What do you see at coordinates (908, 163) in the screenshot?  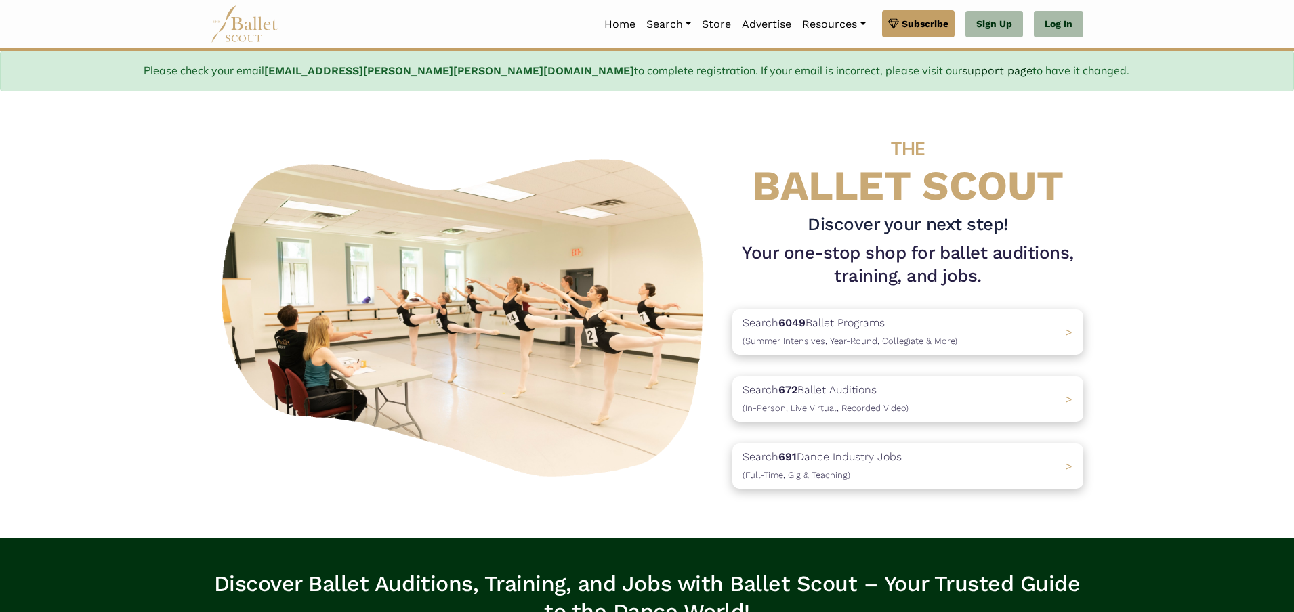 I see `h4: BALLET SCOUT` at bounding box center [908, 163].